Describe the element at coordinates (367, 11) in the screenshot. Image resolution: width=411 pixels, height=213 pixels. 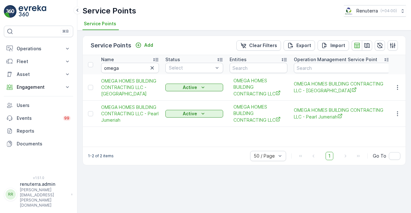
I see `p: Renuterra` at that location.